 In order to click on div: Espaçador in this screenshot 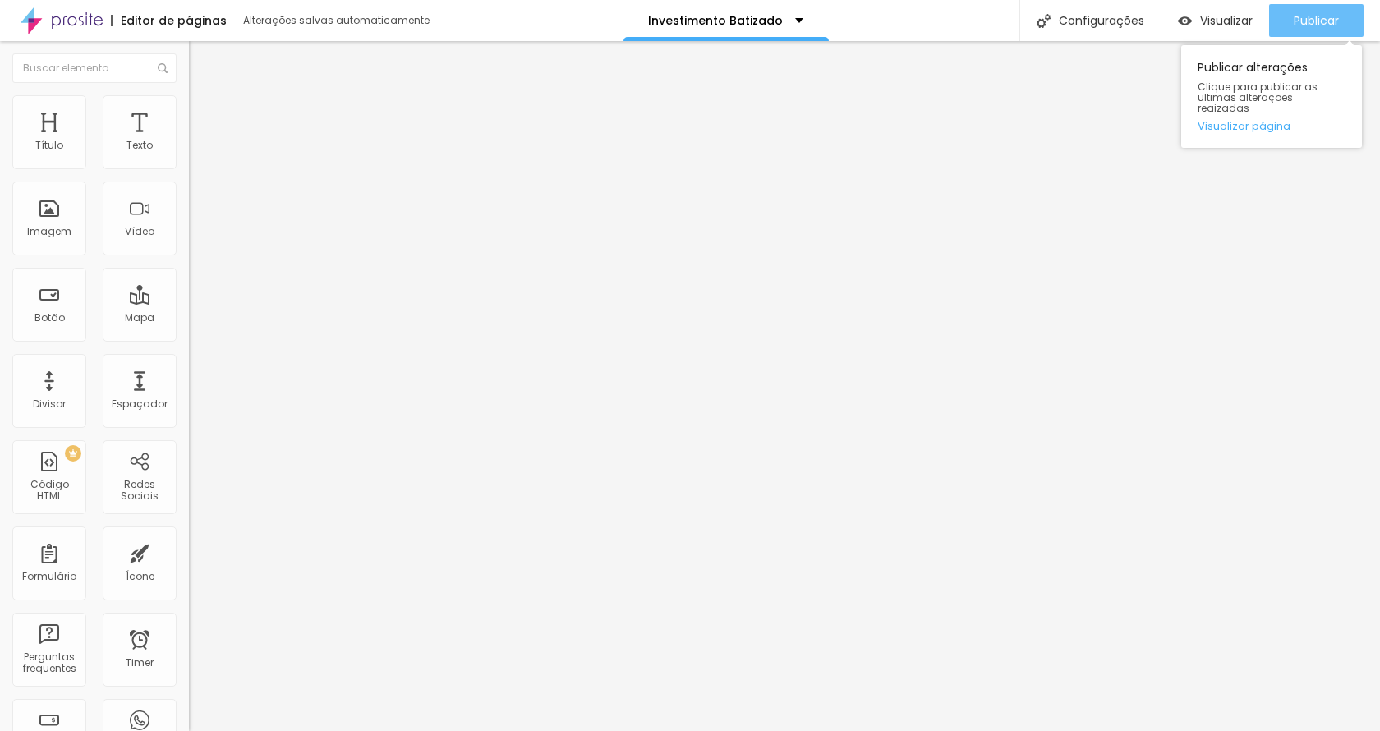, I will do `click(140, 404)`.